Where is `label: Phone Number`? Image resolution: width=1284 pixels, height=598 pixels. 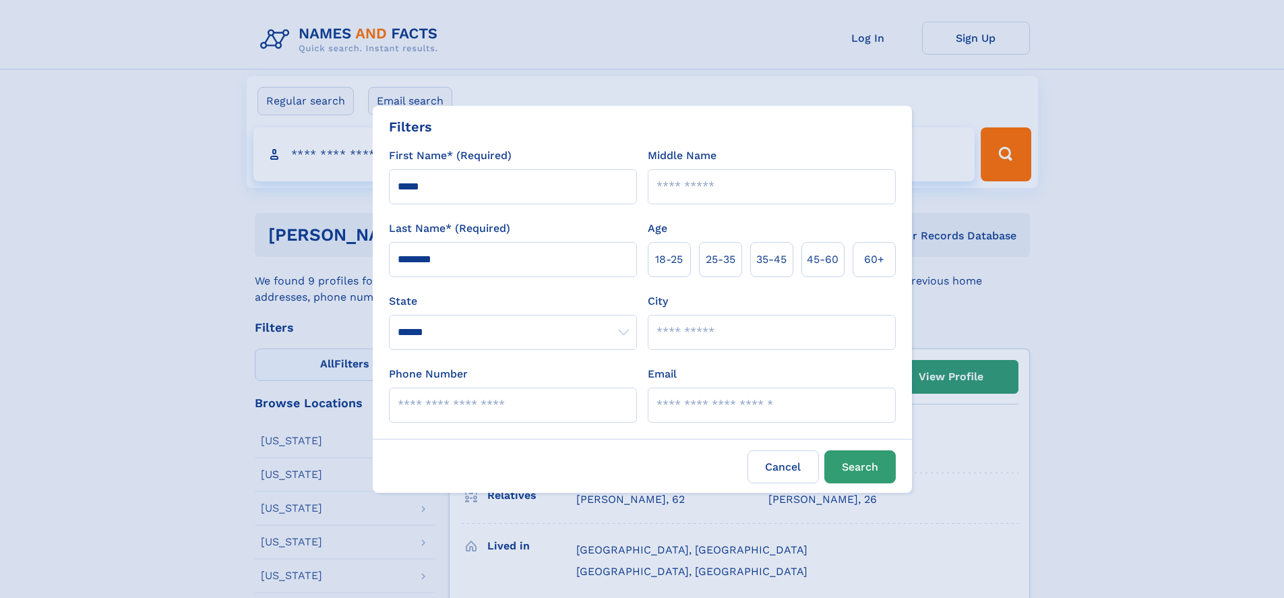 label: Phone Number is located at coordinates (428, 374).